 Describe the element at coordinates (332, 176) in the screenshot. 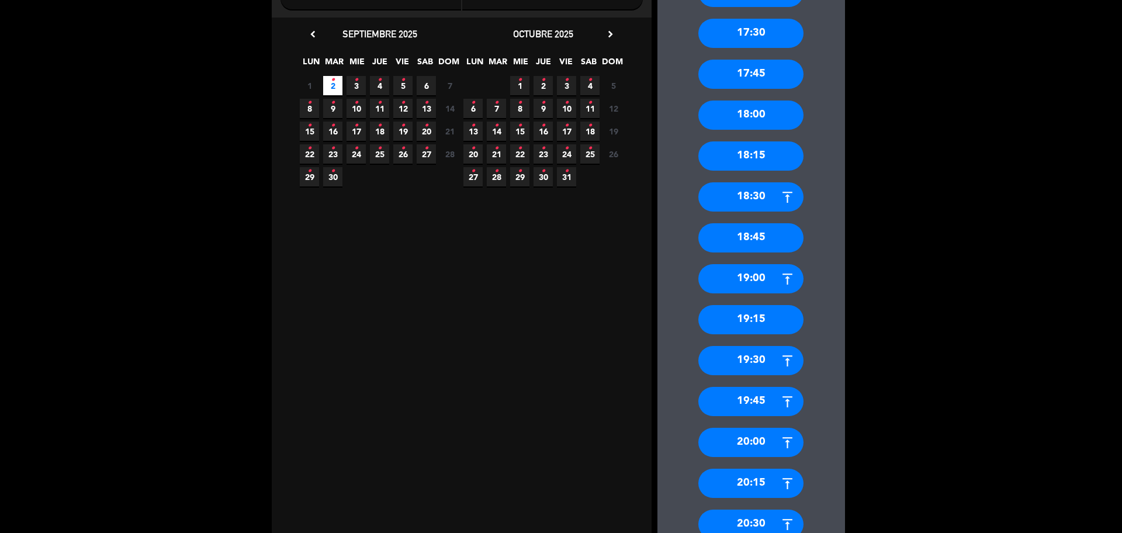

I see `span: 30` at that location.